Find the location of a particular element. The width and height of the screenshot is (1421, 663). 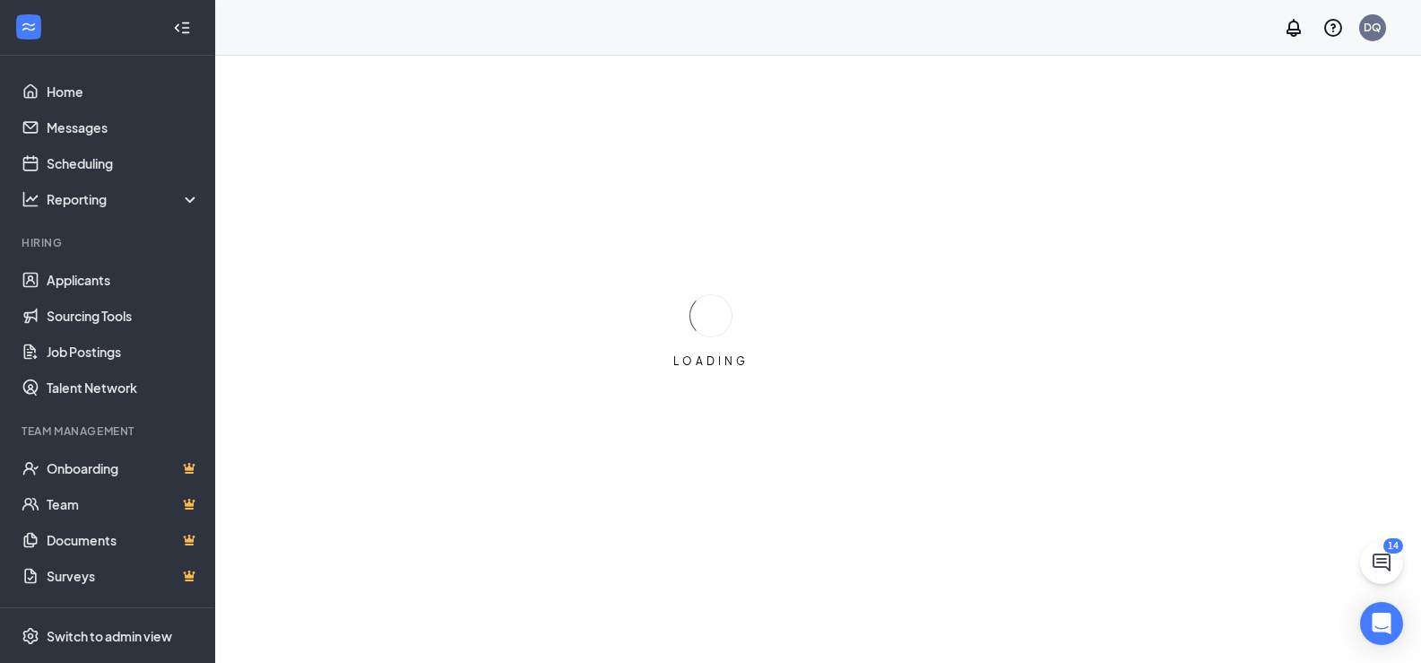

svg: ChatActive is located at coordinates (1382, 562).